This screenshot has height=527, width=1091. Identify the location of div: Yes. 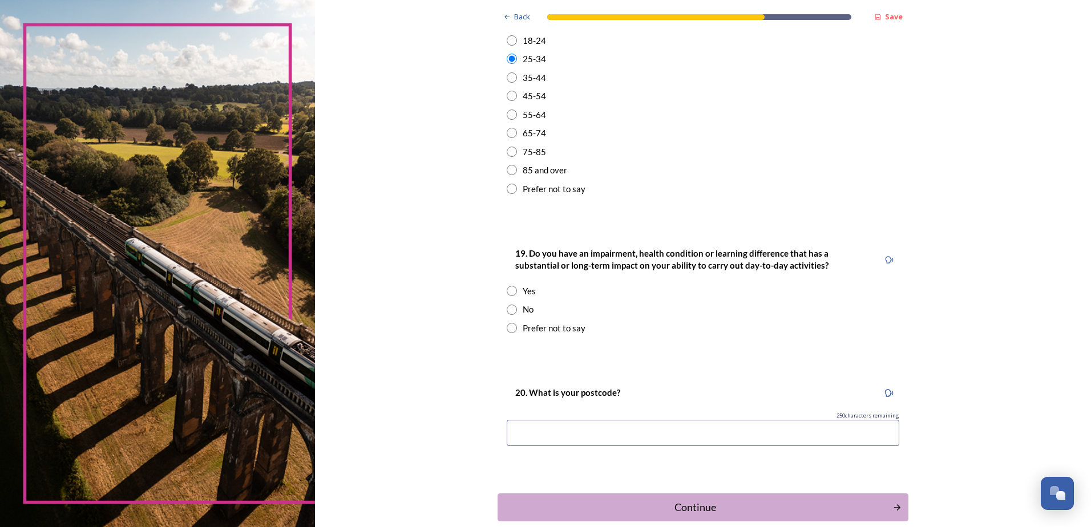
(529, 291).